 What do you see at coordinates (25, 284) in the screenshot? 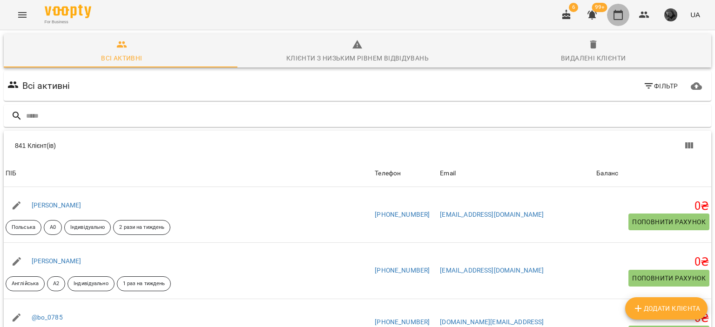
I see `div: Англійська` at bounding box center [25, 284].